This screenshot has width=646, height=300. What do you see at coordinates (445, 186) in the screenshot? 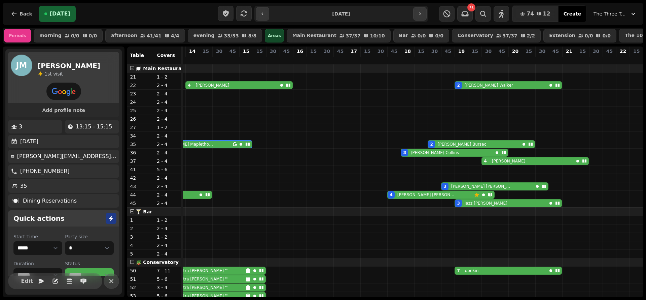
I see `div: 3` at bounding box center [445, 186].